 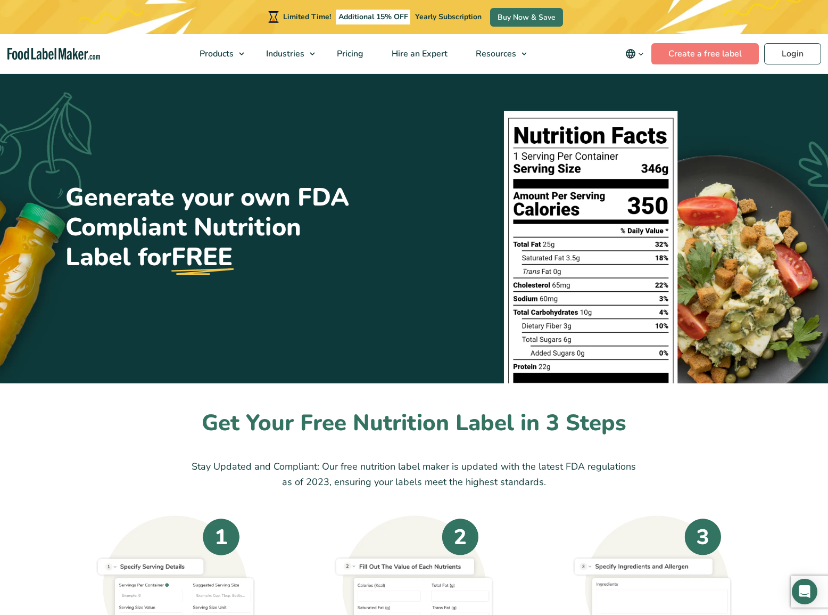 What do you see at coordinates (592, 243) in the screenshot?
I see `img: A black and white graphic of a nutrition facts label.` at bounding box center [592, 243].